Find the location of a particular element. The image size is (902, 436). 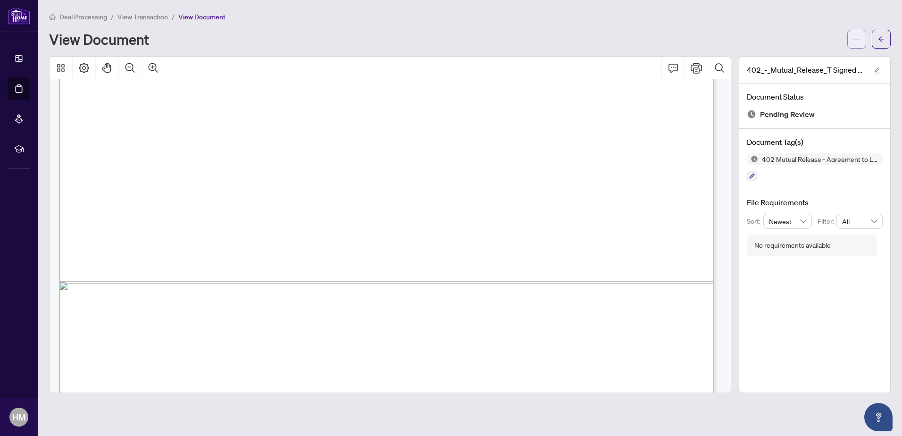

img: Status Icon is located at coordinates (752, 159).